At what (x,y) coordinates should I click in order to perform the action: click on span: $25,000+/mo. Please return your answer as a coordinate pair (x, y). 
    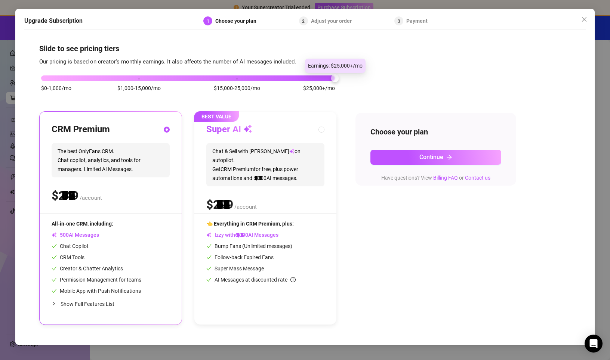
    Looking at the image, I should click on (319, 88).